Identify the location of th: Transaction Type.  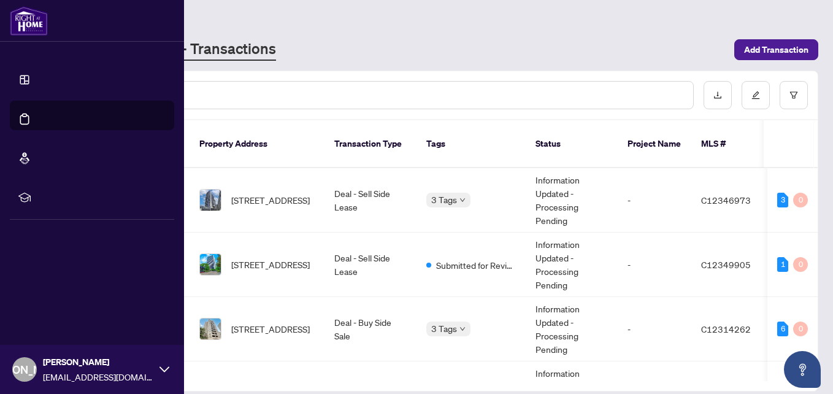
(370, 144).